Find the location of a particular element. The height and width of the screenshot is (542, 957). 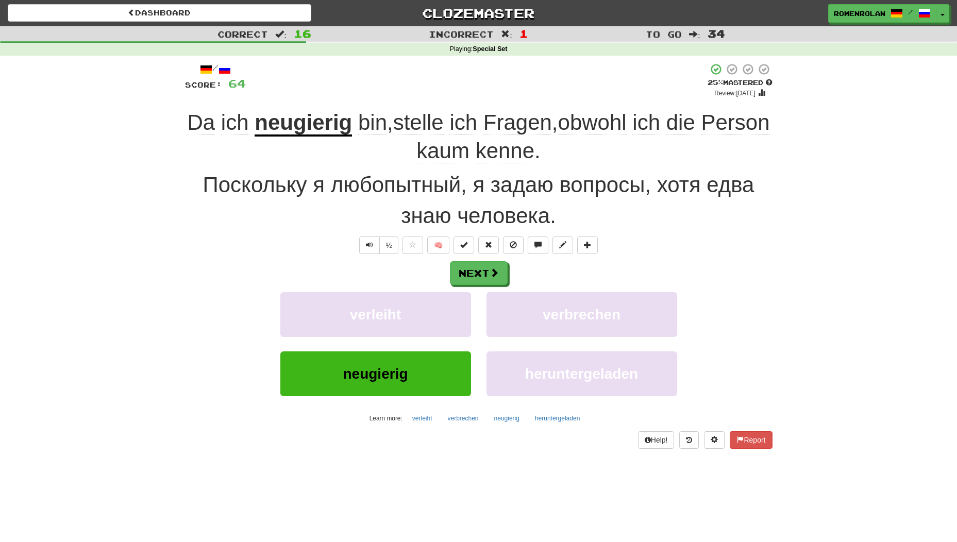

a: Romenrolan / is located at coordinates (882, 13).